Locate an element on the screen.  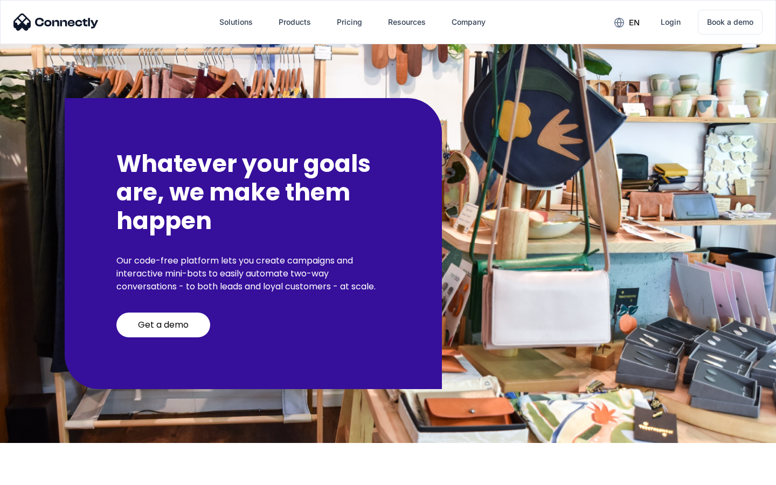
div: Login is located at coordinates (671, 22).